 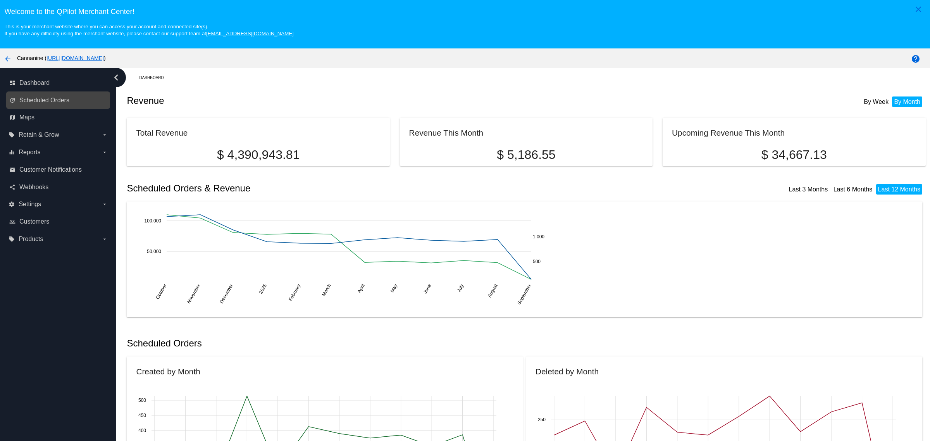 What do you see at coordinates (27, 117) in the screenshot?
I see `span: Maps` at bounding box center [27, 117].